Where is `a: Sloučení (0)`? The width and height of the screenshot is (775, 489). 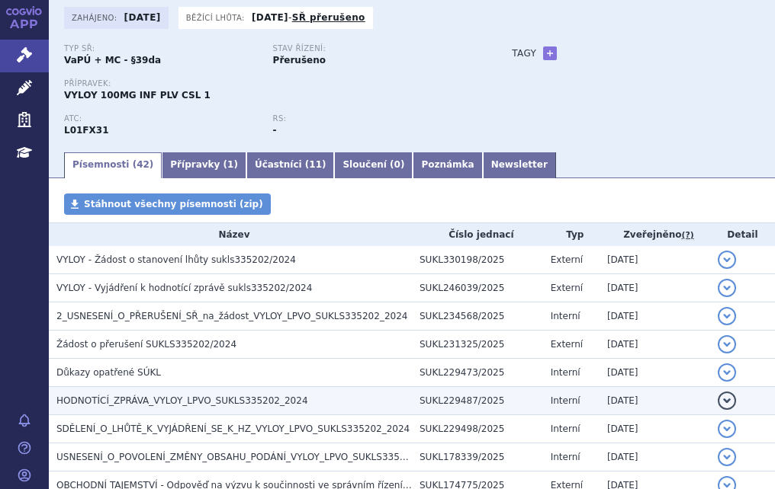 a: Sloučení (0) is located at coordinates (373, 165).